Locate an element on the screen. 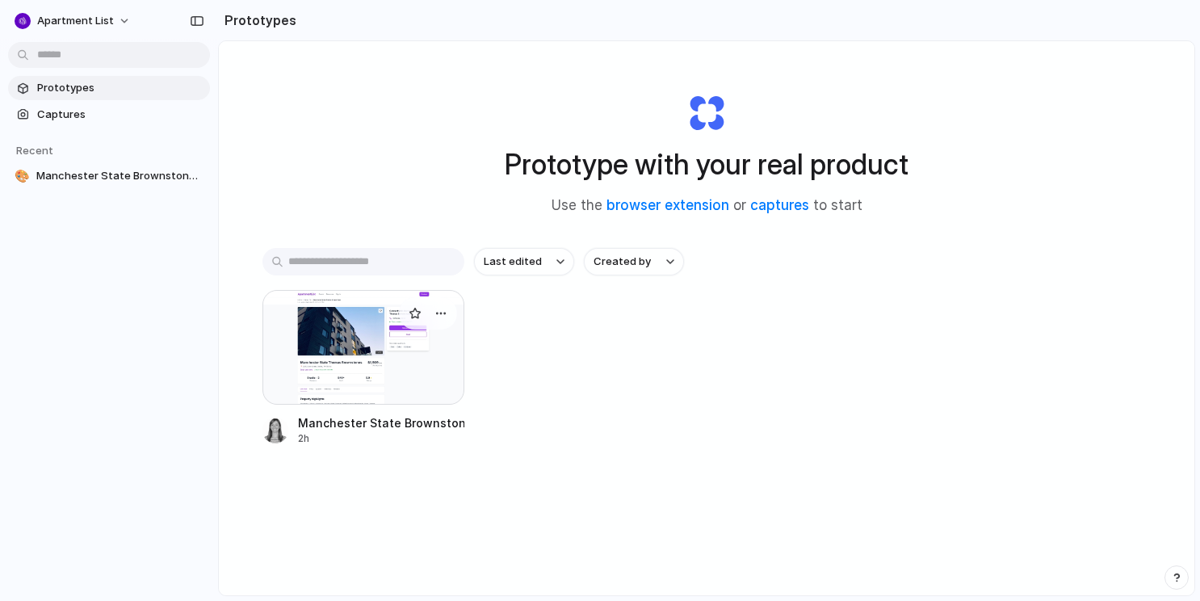 The height and width of the screenshot is (601, 1200). h2: Prototypes is located at coordinates (257, 20).